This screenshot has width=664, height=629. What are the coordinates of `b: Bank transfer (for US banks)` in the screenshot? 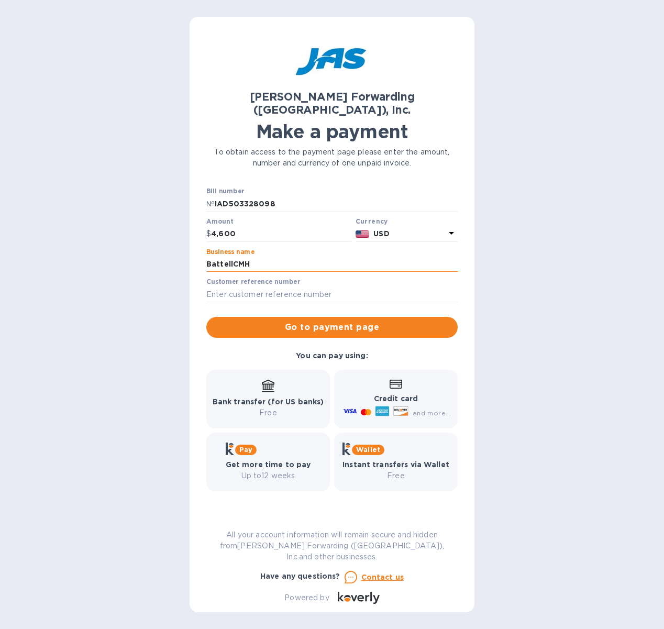 It's located at (268, 402).